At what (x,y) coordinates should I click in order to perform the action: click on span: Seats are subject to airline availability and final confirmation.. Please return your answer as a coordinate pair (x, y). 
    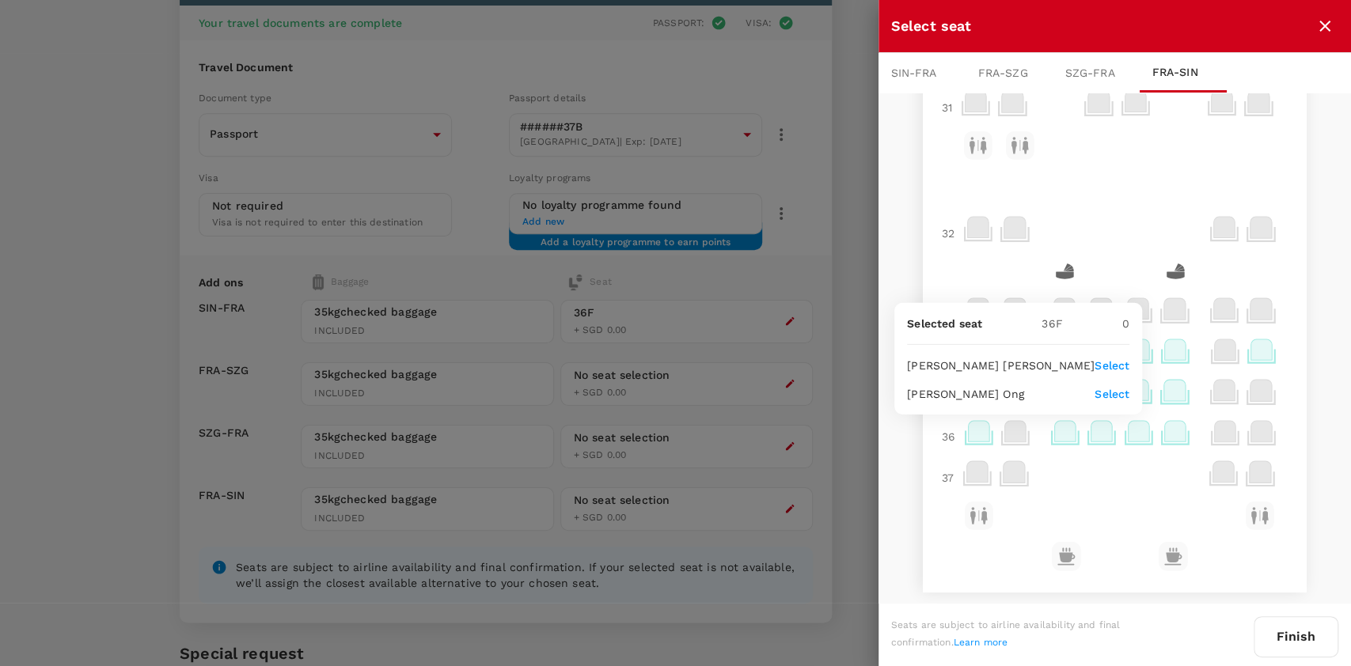
    Looking at the image, I should click on (1006, 634).